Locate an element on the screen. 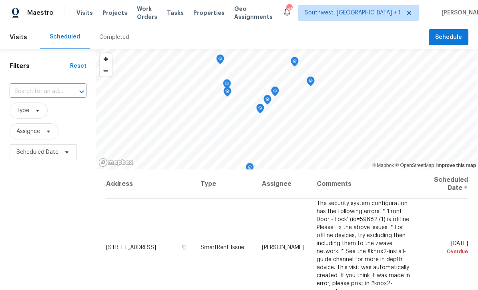 The height and width of the screenshot is (290, 478). span: Zoom out is located at coordinates (106, 71).